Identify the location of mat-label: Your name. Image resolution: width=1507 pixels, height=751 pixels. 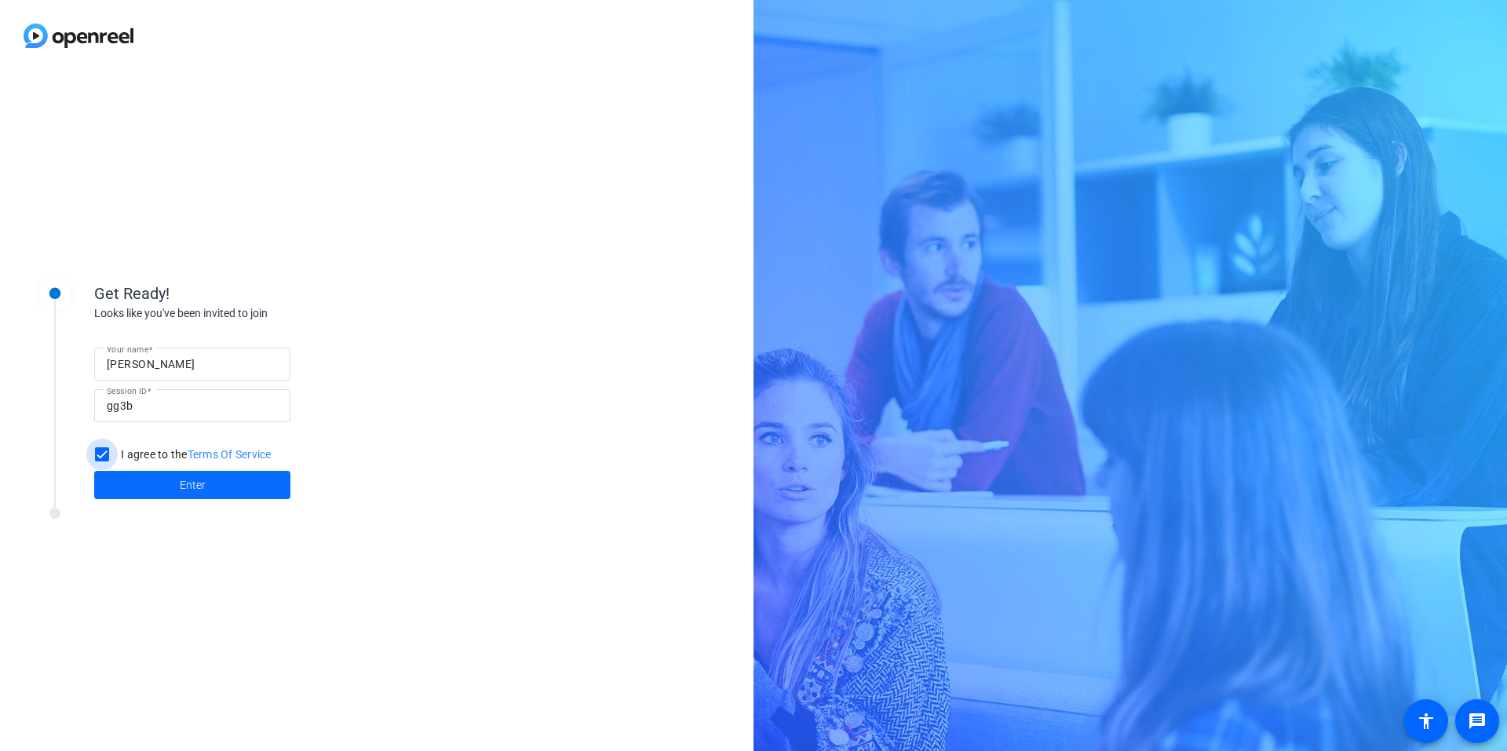
(127, 349).